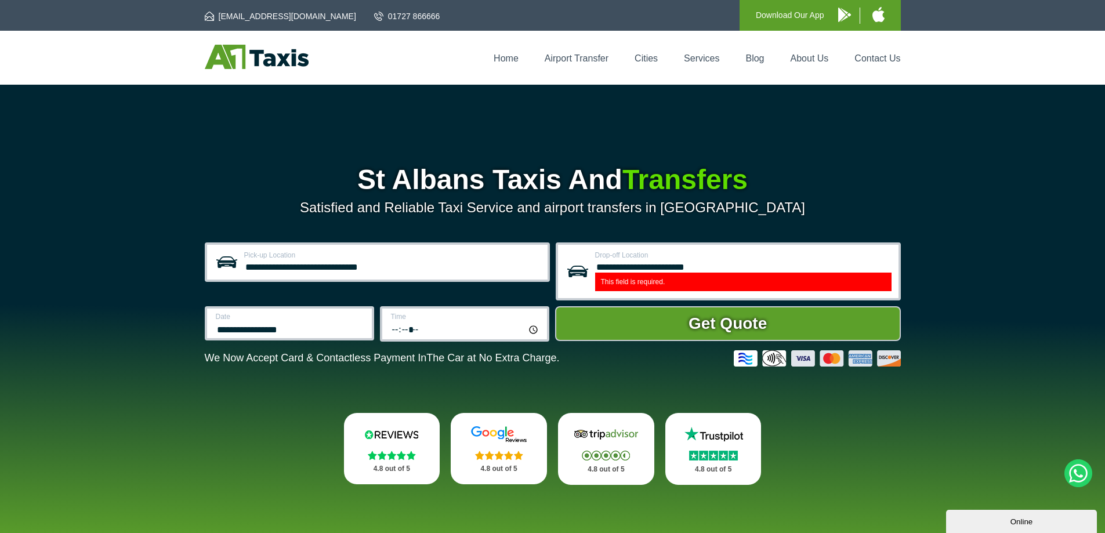 Image resolution: width=1105 pixels, height=533 pixels. What do you see at coordinates (577, 58) in the screenshot?
I see `a: Airport Transfer` at bounding box center [577, 58].